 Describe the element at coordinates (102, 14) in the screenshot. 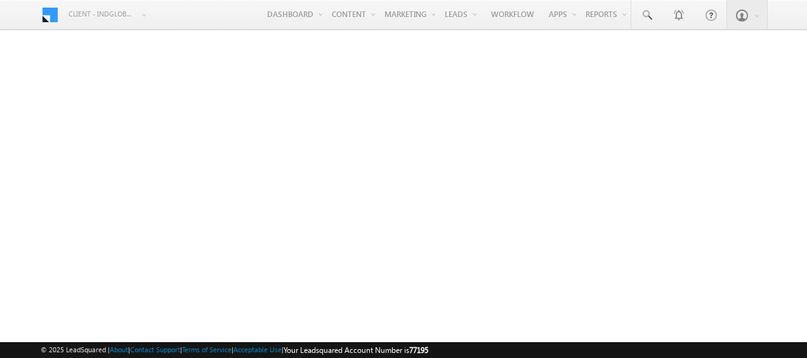

I see `span: Client - indglobal2 (77195)` at that location.